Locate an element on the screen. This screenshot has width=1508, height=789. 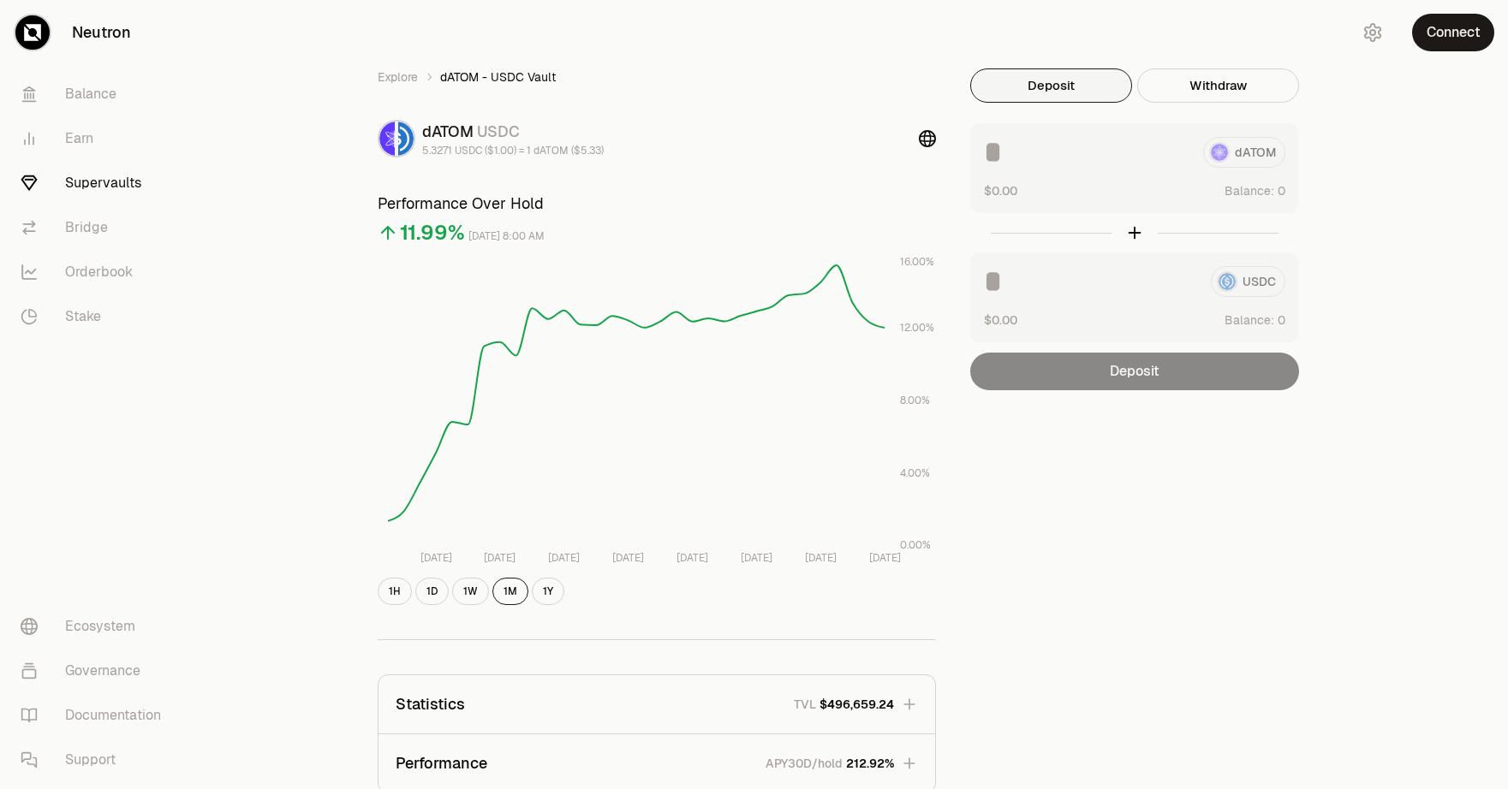
nav: breadcrumb is located at coordinates (657, 77).